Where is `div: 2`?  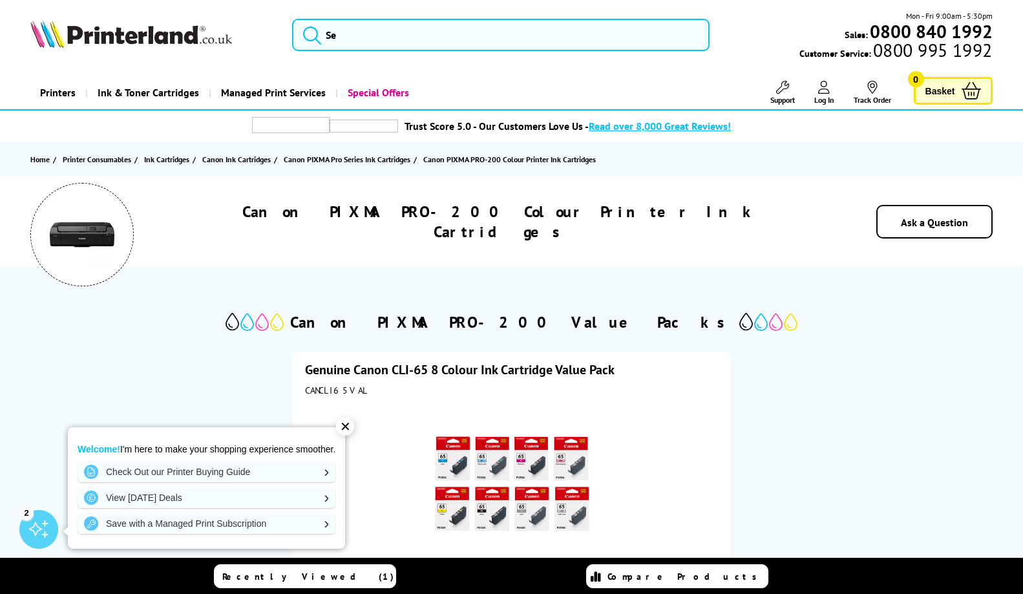
div: 2 is located at coordinates (27, 513).